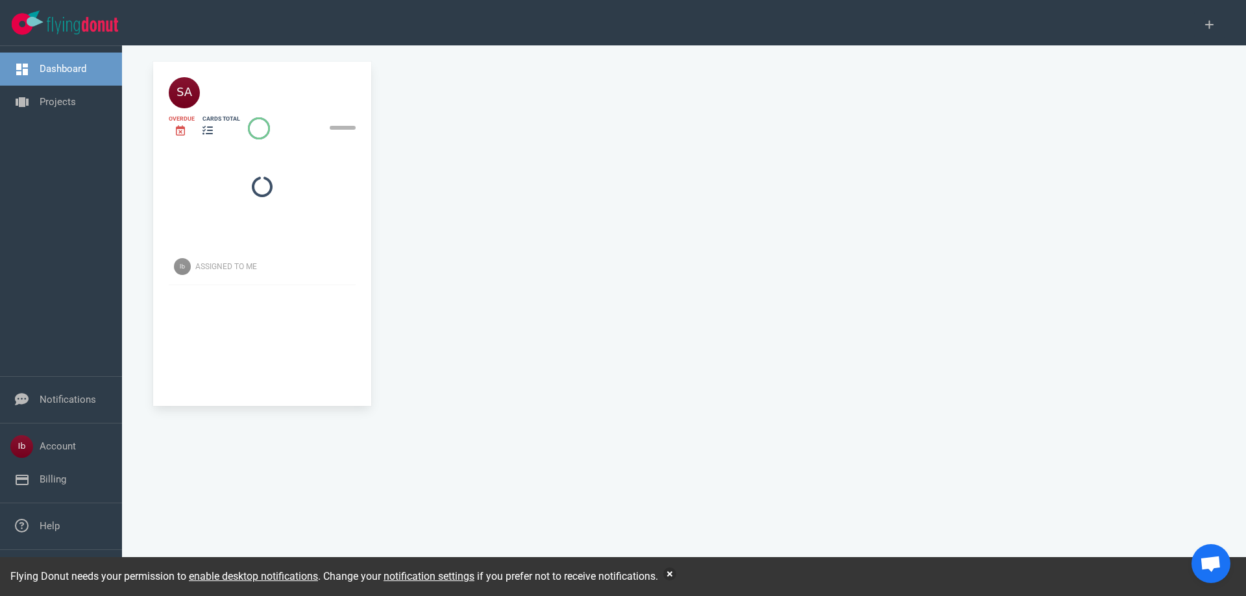 Image resolution: width=1246 pixels, height=596 pixels. What do you see at coordinates (221, 119) in the screenshot?
I see `div: cards total` at bounding box center [221, 119].